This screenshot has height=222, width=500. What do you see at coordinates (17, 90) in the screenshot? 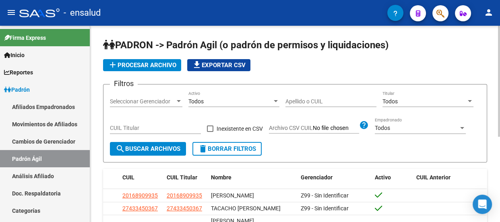
I see `span: Padrón` at bounding box center [17, 90].